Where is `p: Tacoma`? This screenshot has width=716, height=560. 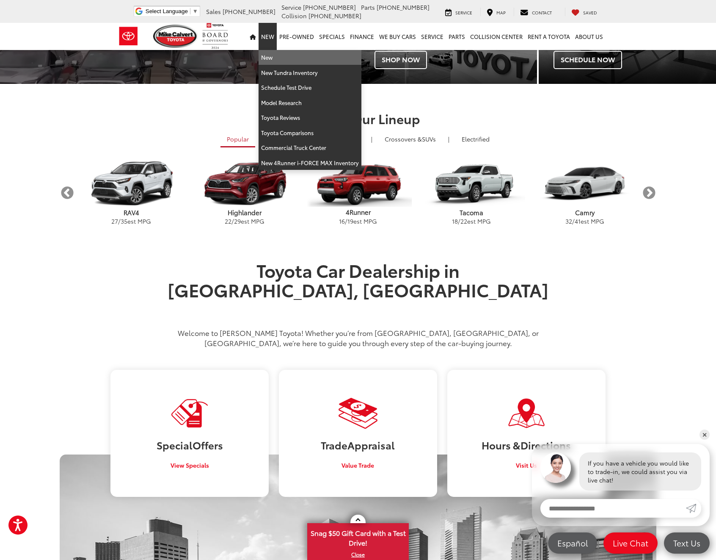
p: Tacoma is located at coordinates (472, 212).